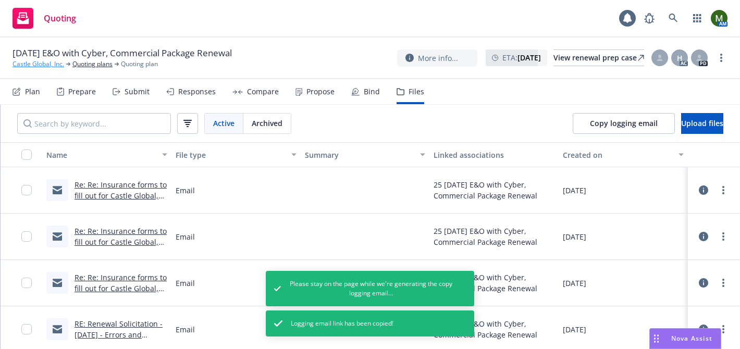 The image size is (740, 349). I want to click on div: Summary, so click(360, 155).